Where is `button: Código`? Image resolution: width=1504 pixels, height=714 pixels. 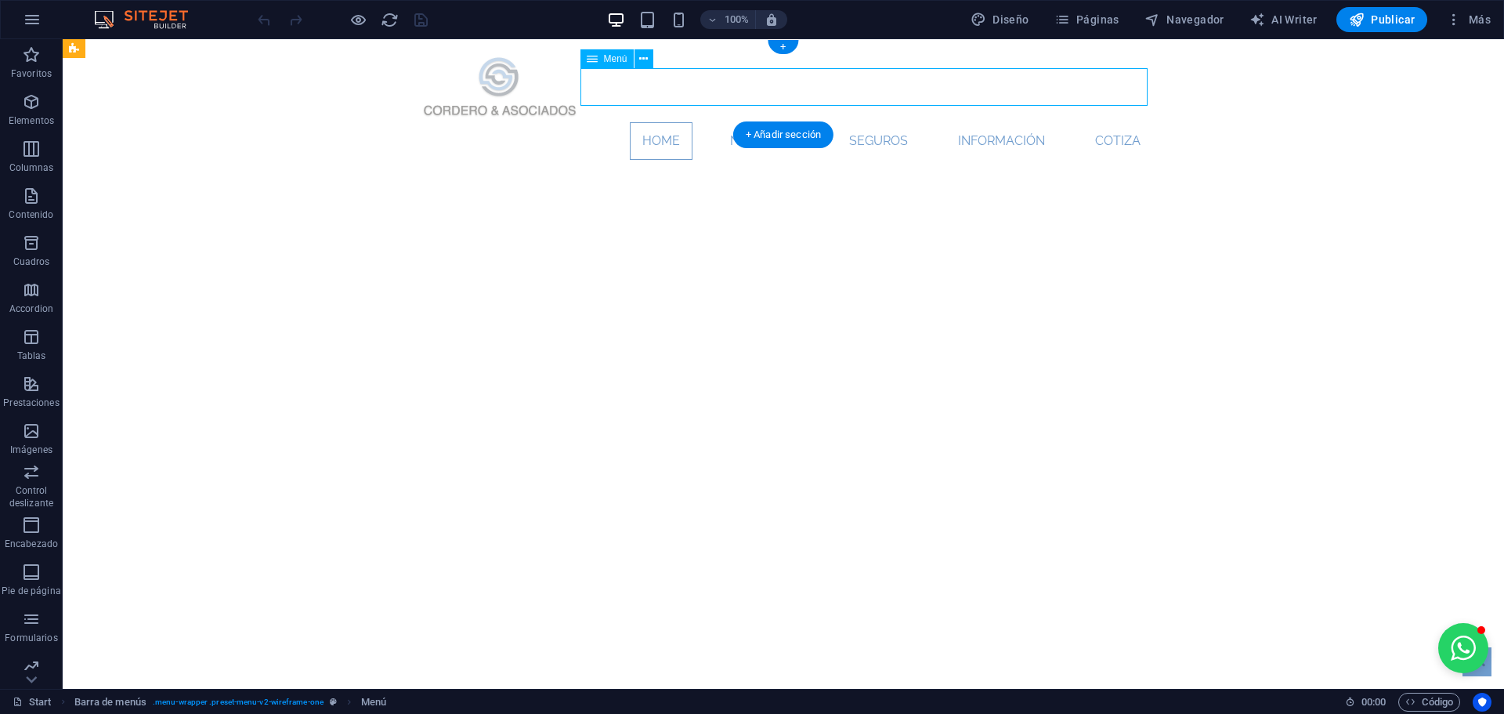 button: Código is located at coordinates (1429, 702).